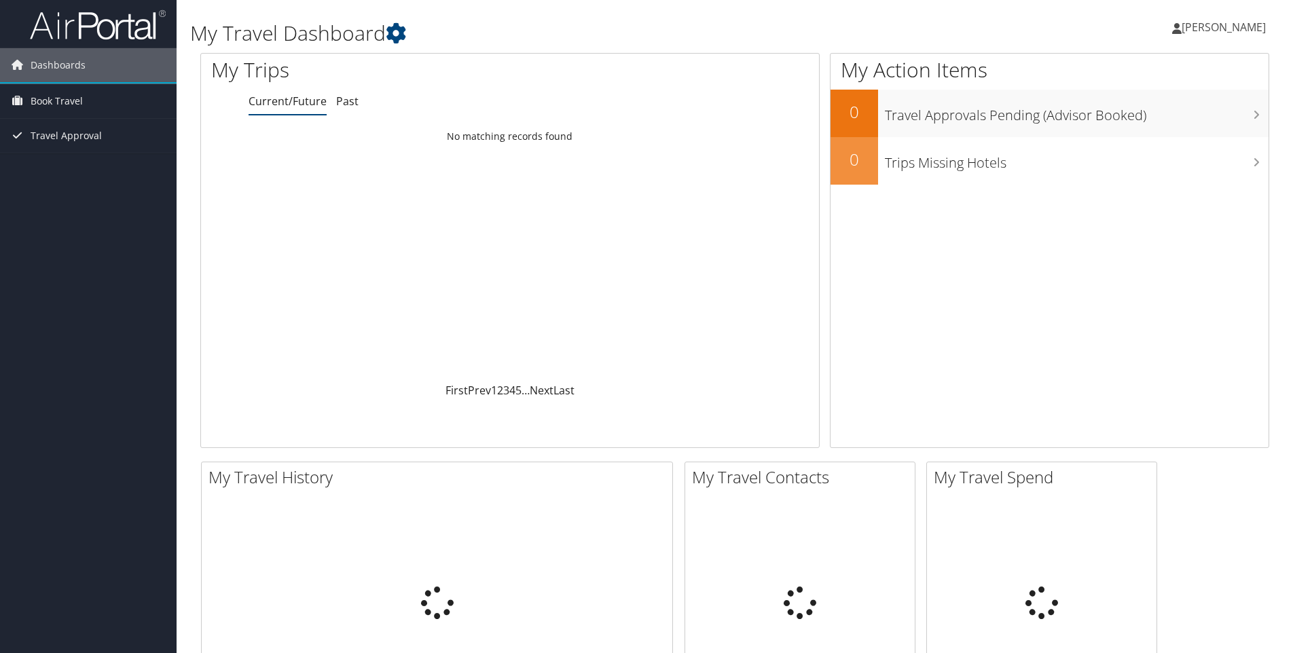 The image size is (1293, 653). I want to click on img: airportal-logo.png, so click(98, 24).